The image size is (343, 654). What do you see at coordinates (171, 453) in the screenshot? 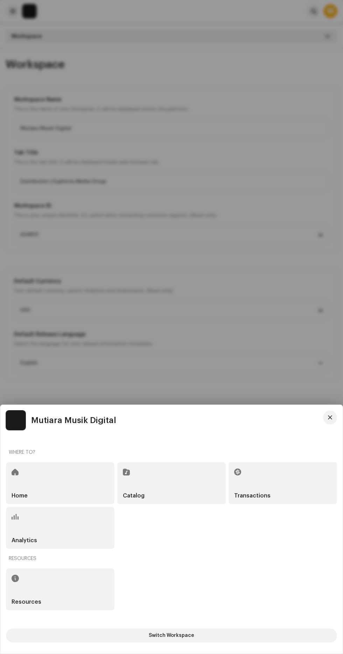
I see `div: Where to?` at bounding box center [171, 453].